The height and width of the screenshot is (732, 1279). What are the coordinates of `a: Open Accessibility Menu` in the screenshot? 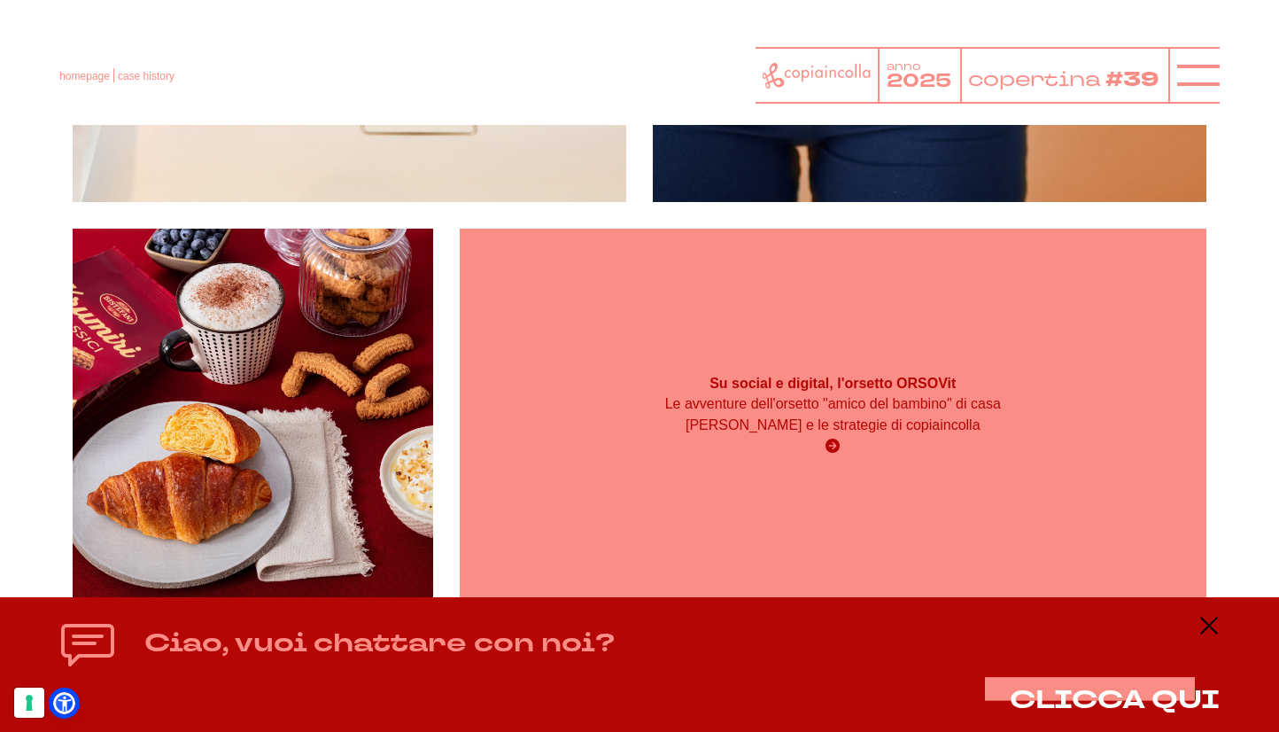 It's located at (64, 702).